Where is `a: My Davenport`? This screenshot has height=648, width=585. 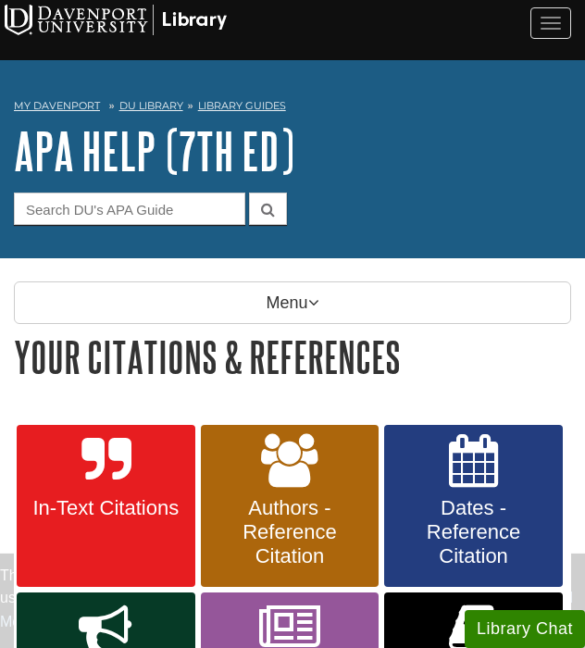
a: My Davenport is located at coordinates (56, 106).